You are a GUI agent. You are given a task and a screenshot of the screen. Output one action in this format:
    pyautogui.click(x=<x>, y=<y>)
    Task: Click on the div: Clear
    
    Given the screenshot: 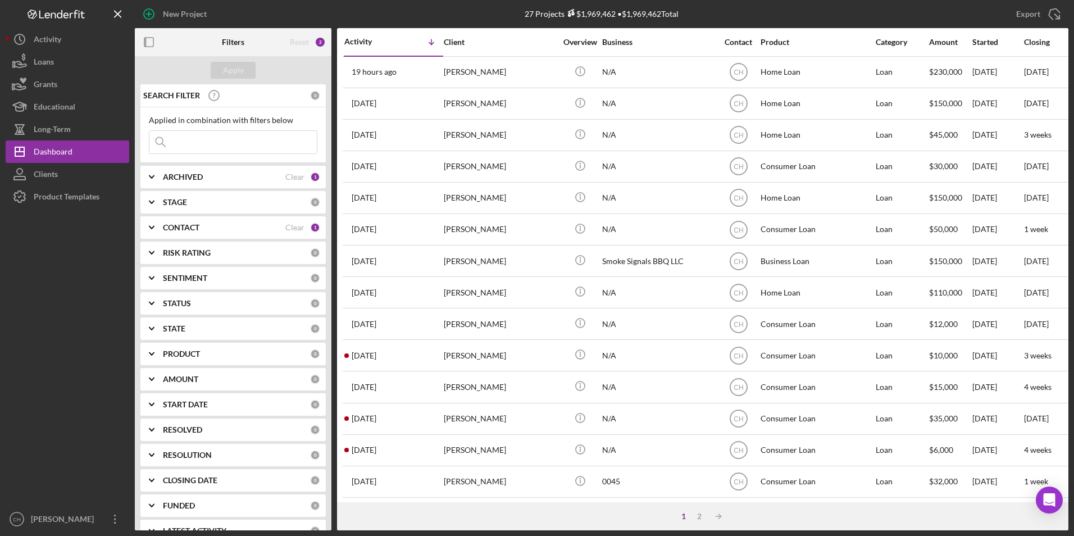 What is the action you would take?
    pyautogui.click(x=295, y=177)
    